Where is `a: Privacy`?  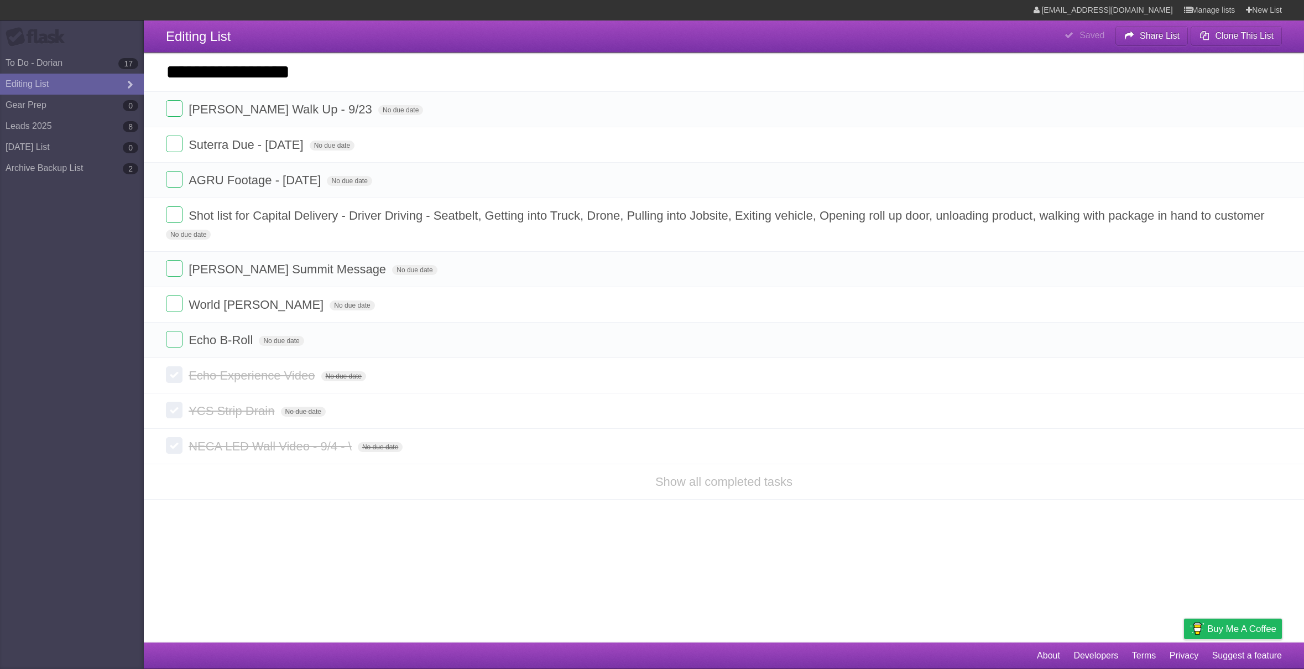 a: Privacy is located at coordinates (1184, 656).